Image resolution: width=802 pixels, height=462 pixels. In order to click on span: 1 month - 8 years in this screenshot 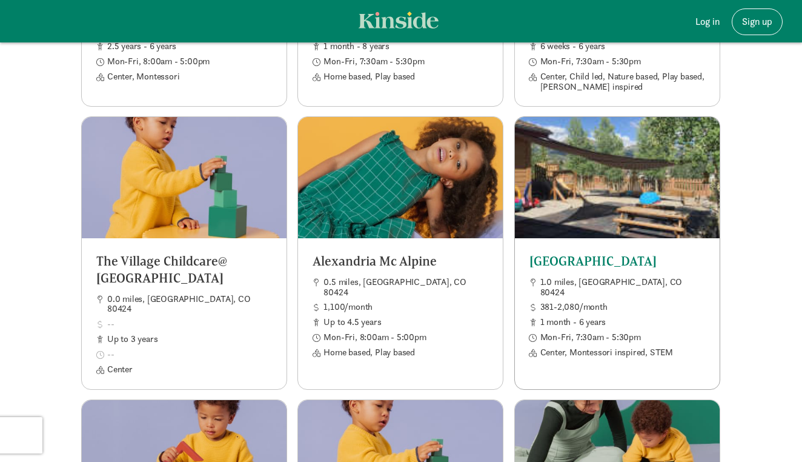, I will do `click(406, 46)`.